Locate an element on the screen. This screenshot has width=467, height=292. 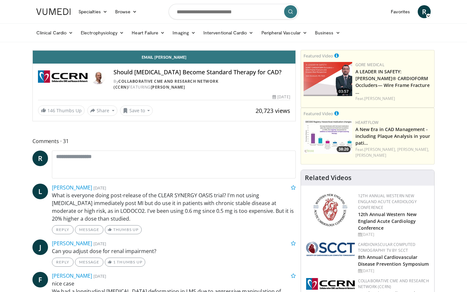
a: 146 Thumbs Up is located at coordinates (61, 110).